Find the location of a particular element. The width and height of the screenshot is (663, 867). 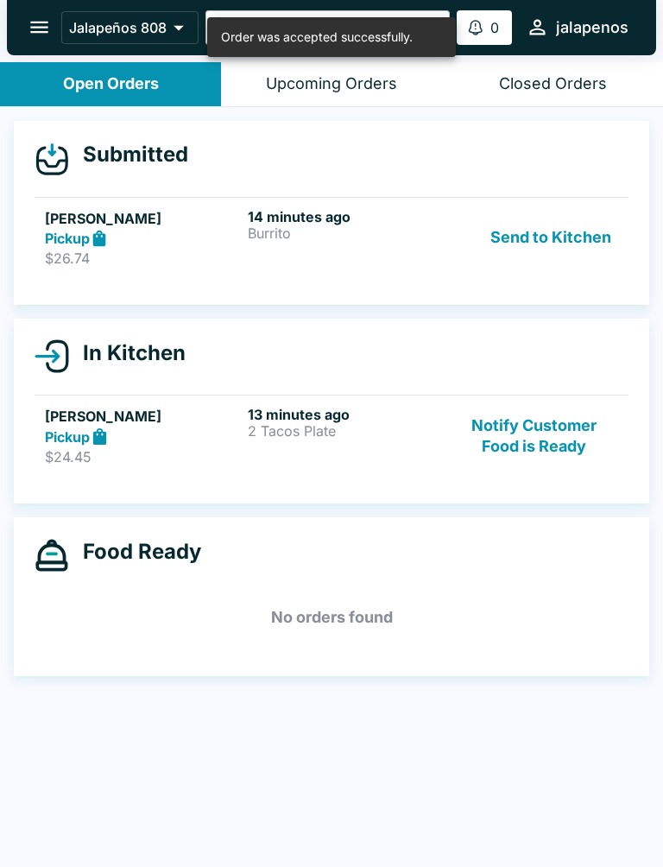

h5: No orders found is located at coordinates (332, 618).